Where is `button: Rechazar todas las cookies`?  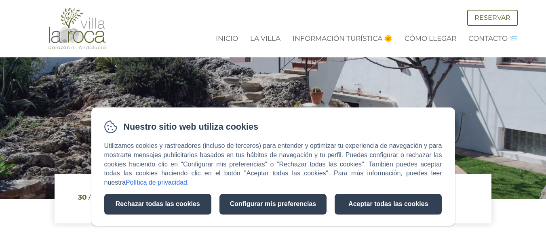
button: Rechazar todas las cookies is located at coordinates (158, 204).